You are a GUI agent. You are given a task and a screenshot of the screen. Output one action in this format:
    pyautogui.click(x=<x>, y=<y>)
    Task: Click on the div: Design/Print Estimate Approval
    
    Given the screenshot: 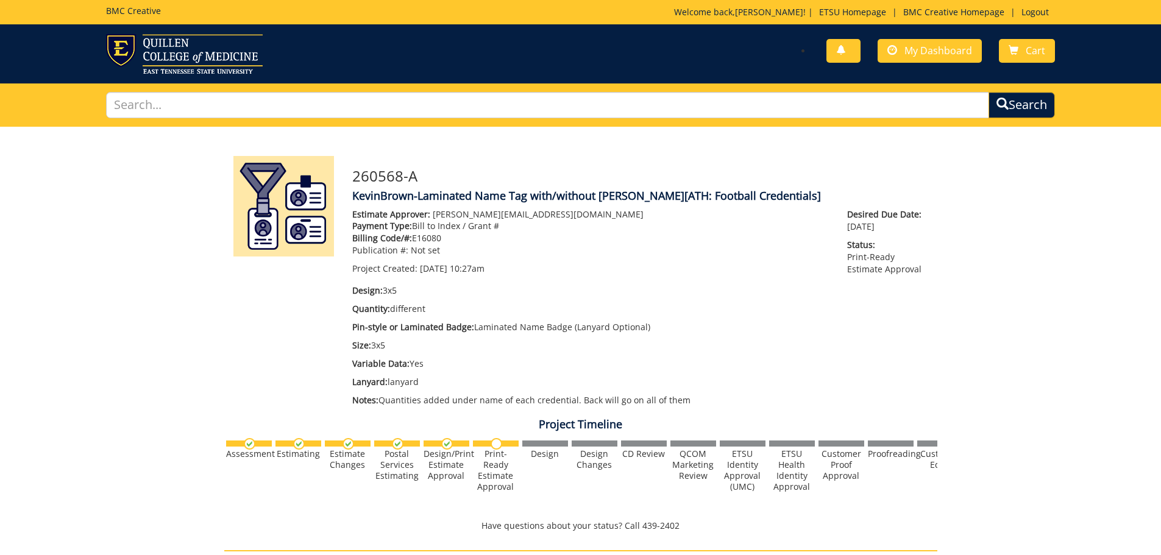 What is the action you would take?
    pyautogui.click(x=446, y=465)
    